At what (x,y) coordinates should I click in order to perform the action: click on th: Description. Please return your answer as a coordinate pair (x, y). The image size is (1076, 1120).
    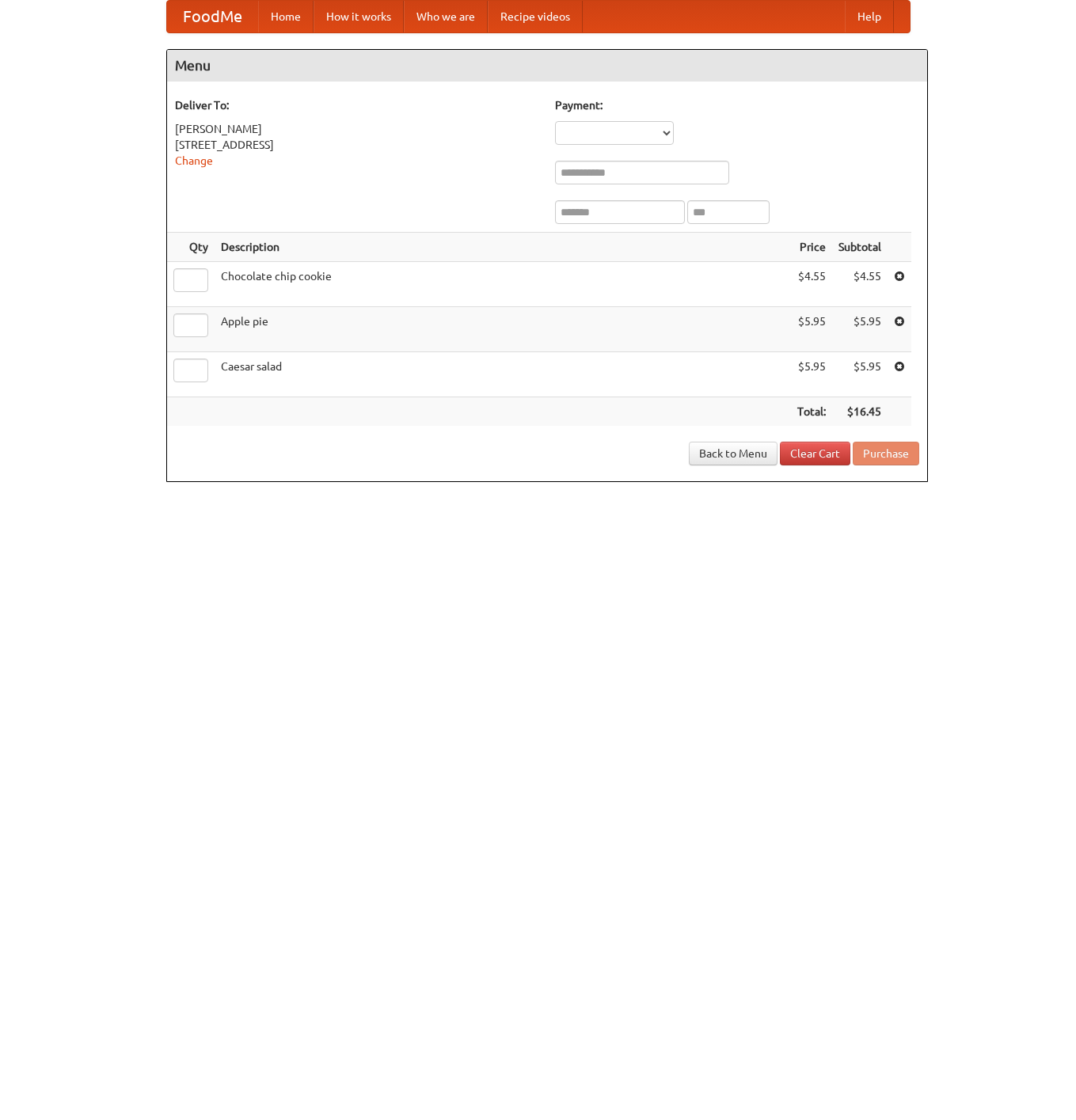
    Looking at the image, I should click on (502, 247).